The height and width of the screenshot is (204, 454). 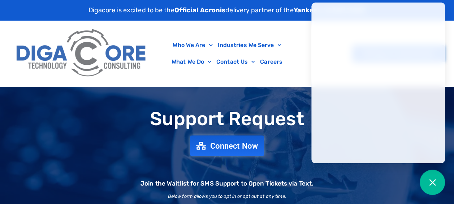 What do you see at coordinates (82, 54) in the screenshot?
I see `img: Digacore Logo` at bounding box center [82, 54].